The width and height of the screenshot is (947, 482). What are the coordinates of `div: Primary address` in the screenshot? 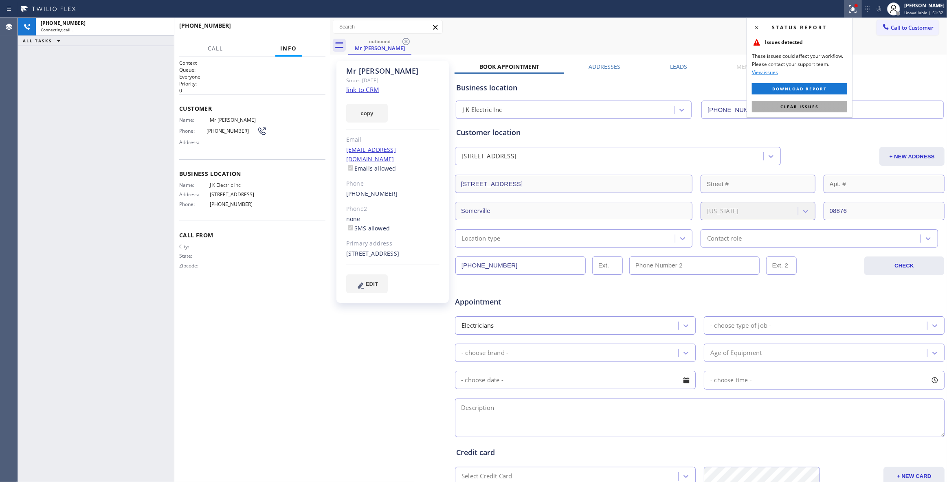 It's located at (393, 244).